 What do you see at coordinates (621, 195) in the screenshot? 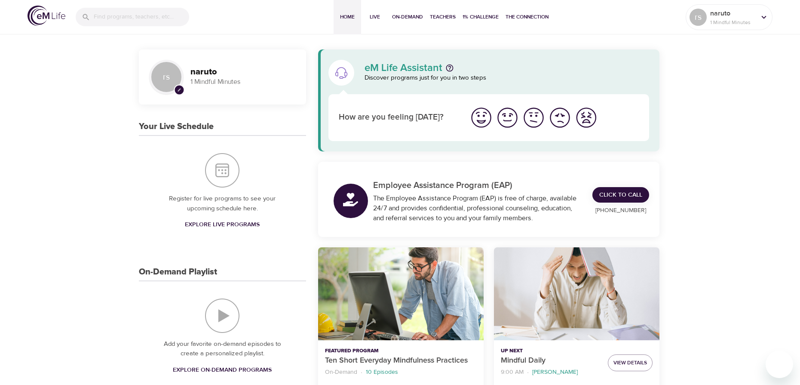
I see `span: Click to Call` at bounding box center [621, 195].